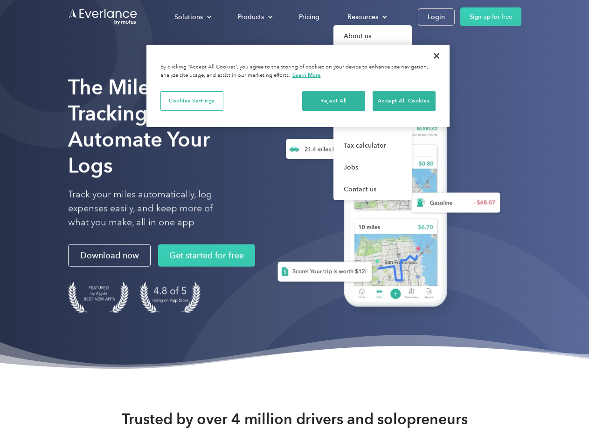 The width and height of the screenshot is (589, 447). Describe the element at coordinates (298, 86) in the screenshot. I see `div: Privacy` at that location.